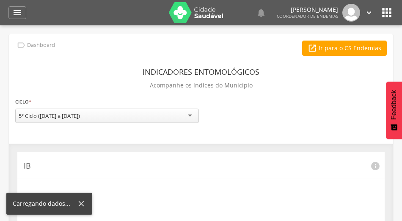 This screenshot has width=402, height=221. I want to click on p: IB, so click(201, 166).